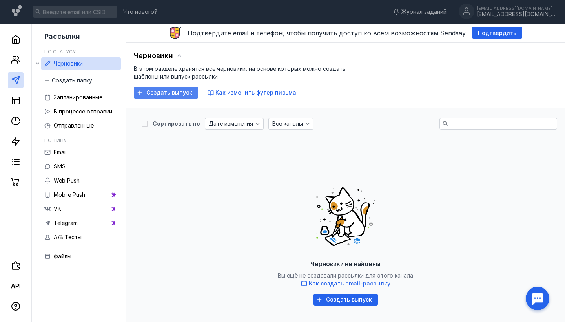 This screenshot has width=565, height=322. What do you see at coordinates (81, 209) in the screenshot?
I see `a: VK` at bounding box center [81, 209].